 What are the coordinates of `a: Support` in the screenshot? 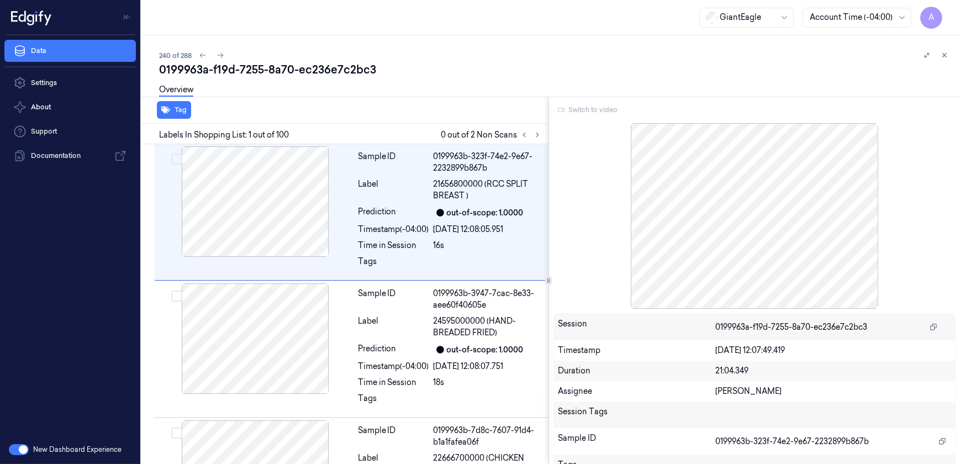 It's located at (70, 131).